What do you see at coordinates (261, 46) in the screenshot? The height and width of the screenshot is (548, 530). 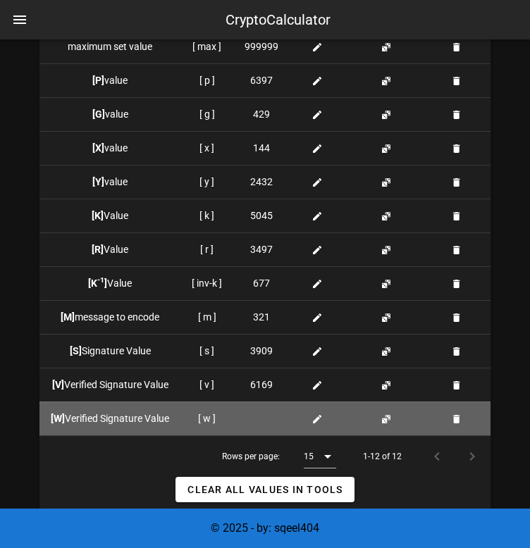 I see `span: 999999` at bounding box center [261, 46].